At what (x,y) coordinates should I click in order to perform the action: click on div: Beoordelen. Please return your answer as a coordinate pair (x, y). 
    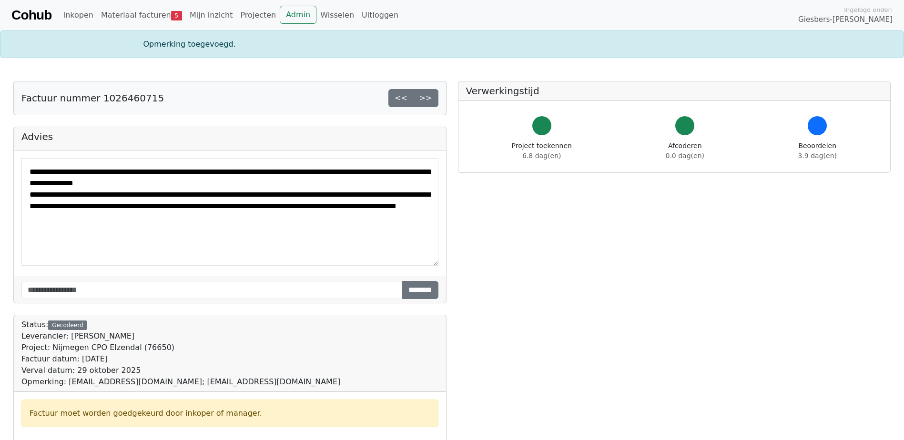
    Looking at the image, I should click on (817, 151).